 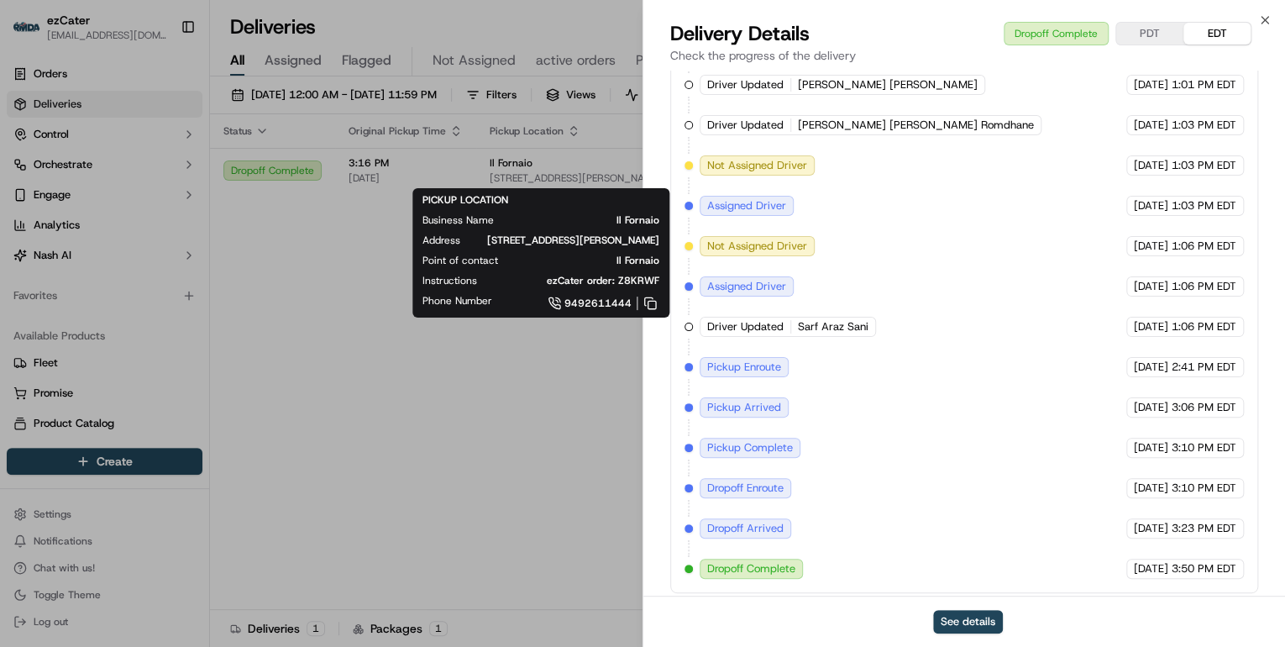 I want to click on button: EDT, so click(x=1217, y=34).